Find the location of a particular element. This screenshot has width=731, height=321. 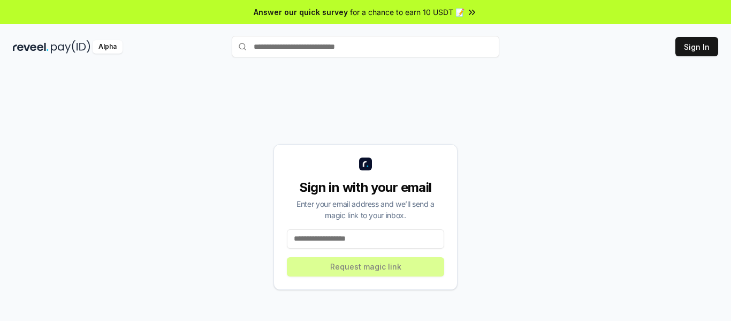

img: logo_small is located at coordinates (365, 164).